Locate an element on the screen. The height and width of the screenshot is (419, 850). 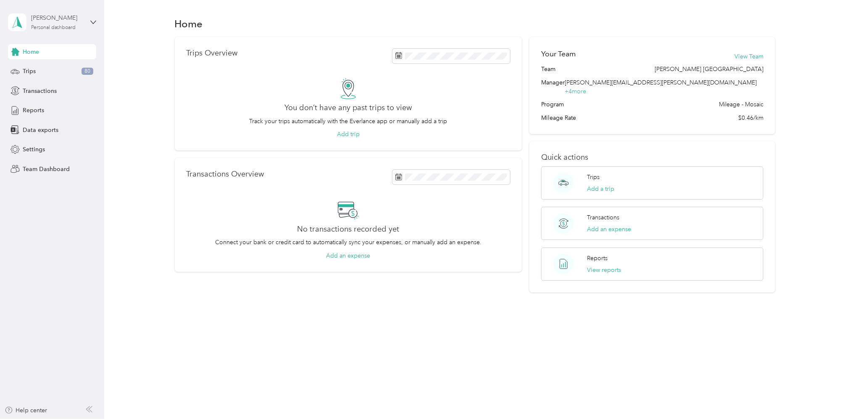
h2: Your Team is located at coordinates (558, 54).